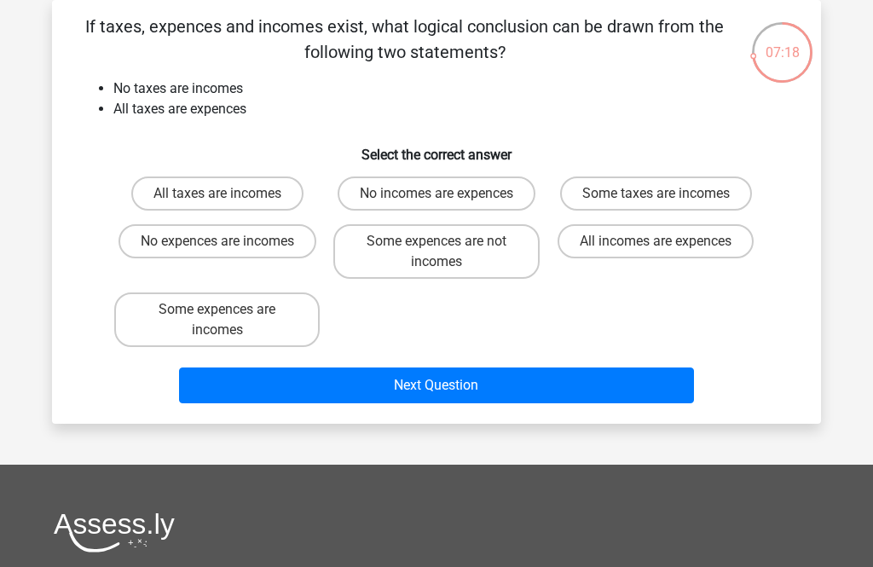  I want to click on label: No expences are incomes, so click(217, 241).